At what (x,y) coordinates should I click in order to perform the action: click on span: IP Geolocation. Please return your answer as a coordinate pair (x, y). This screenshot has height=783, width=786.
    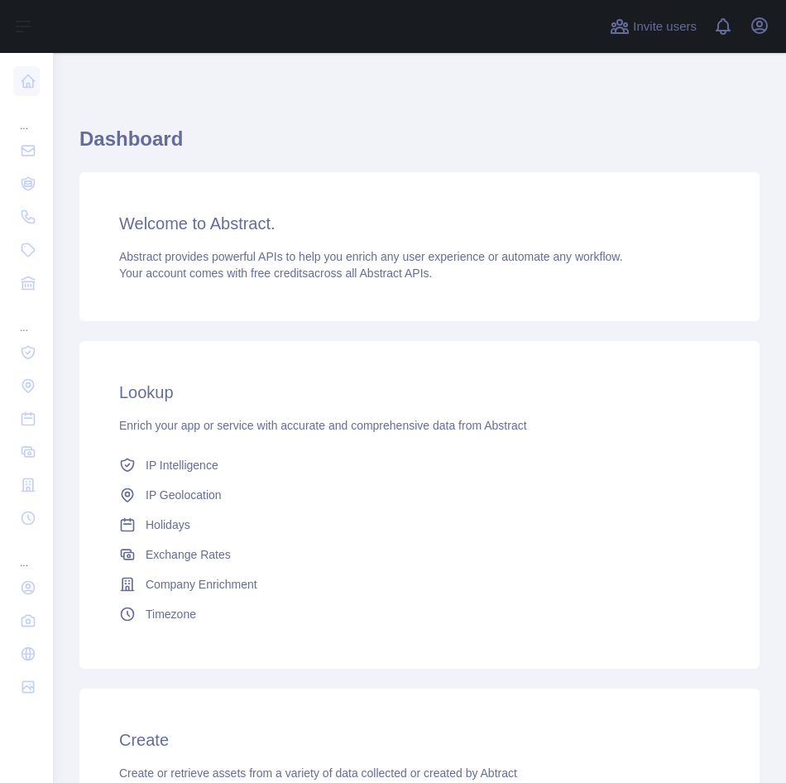
    Looking at the image, I should click on (184, 495).